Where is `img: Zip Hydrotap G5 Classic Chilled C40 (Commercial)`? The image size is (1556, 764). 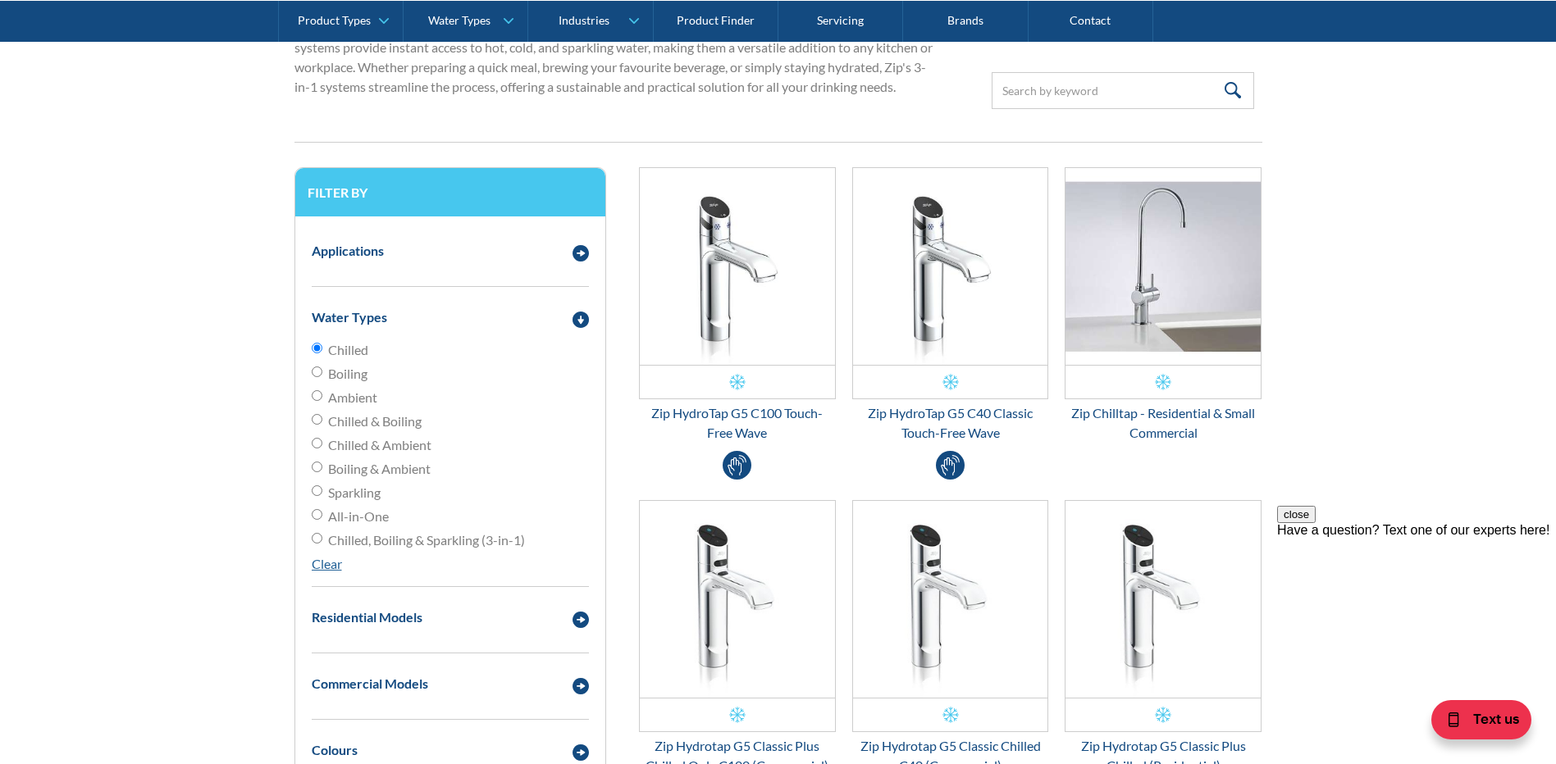 img: Zip Hydrotap G5 Classic Chilled C40 (Commercial) is located at coordinates (950, 599).